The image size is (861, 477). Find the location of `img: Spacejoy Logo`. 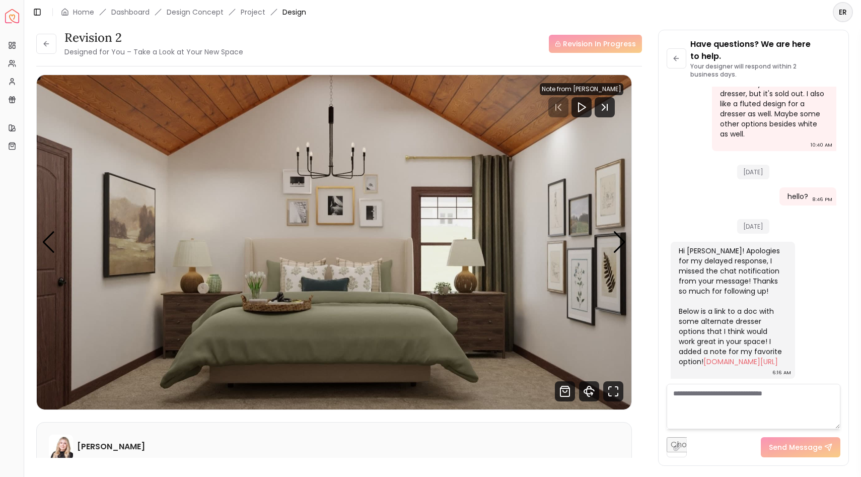

img: Spacejoy Logo is located at coordinates (12, 16).